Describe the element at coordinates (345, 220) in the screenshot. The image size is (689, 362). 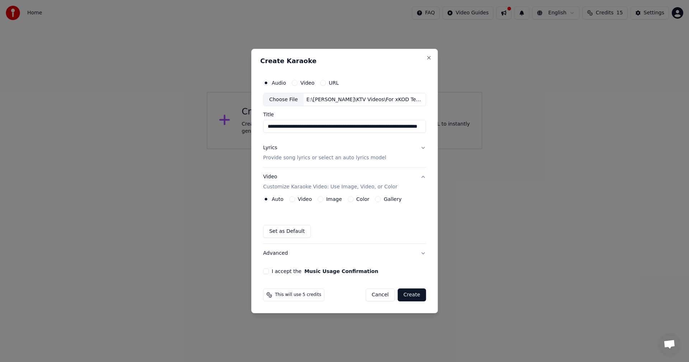
I see `div: VideoCustomize Karaoke Video: Use Image, Video, or Color` at that location.